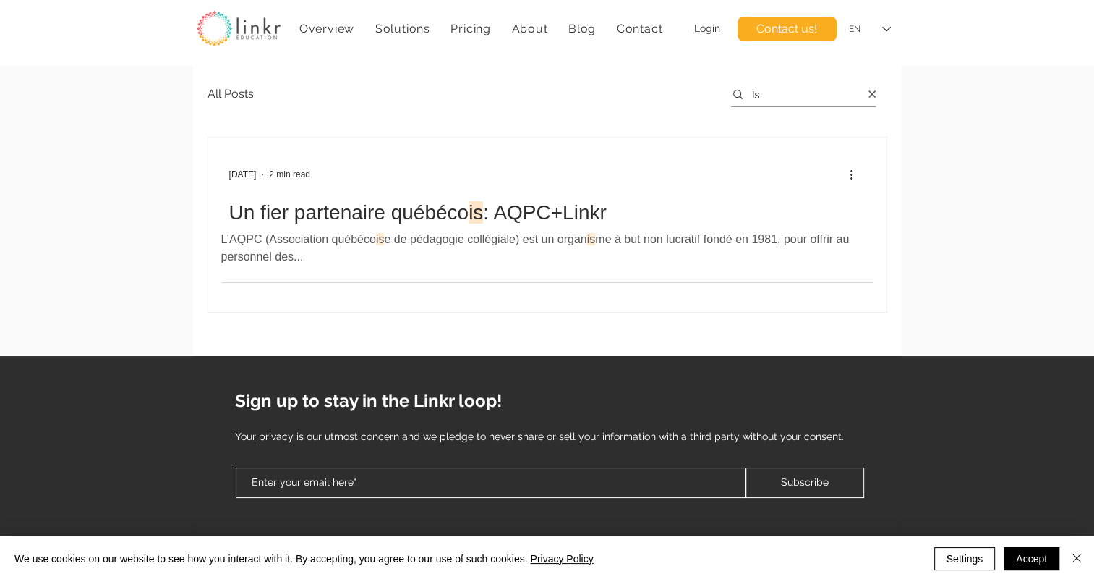  What do you see at coordinates (545, 212) in the screenshot?
I see `span: : AQPC+Linkr` at bounding box center [545, 212].